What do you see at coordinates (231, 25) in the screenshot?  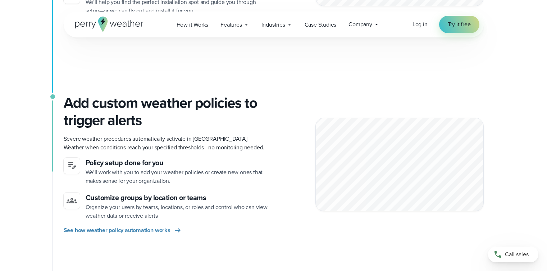 I see `span: Features` at bounding box center [231, 25].